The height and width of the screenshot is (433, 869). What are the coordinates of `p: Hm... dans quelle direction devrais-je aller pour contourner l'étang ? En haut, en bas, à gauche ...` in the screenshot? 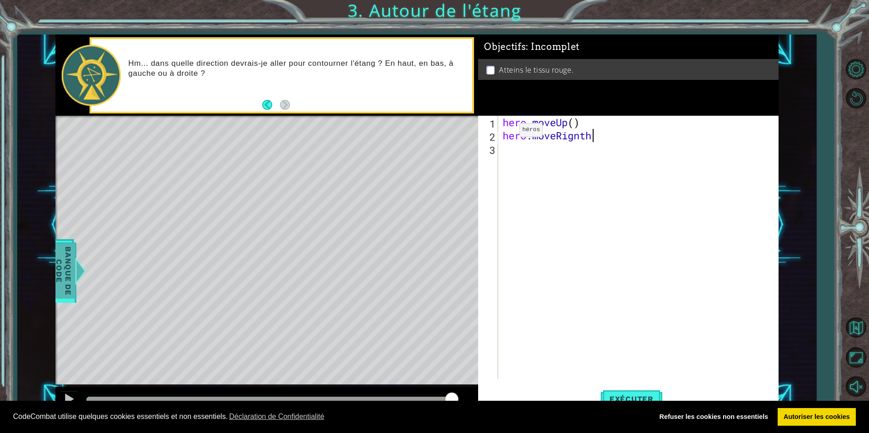 It's located at (297, 69).